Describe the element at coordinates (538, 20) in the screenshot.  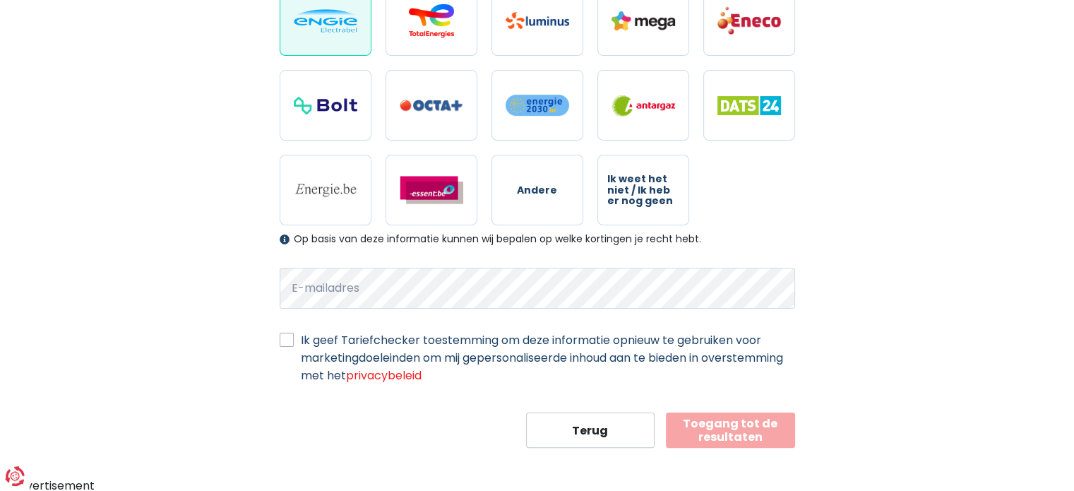
I see `img: Luminus` at that location.